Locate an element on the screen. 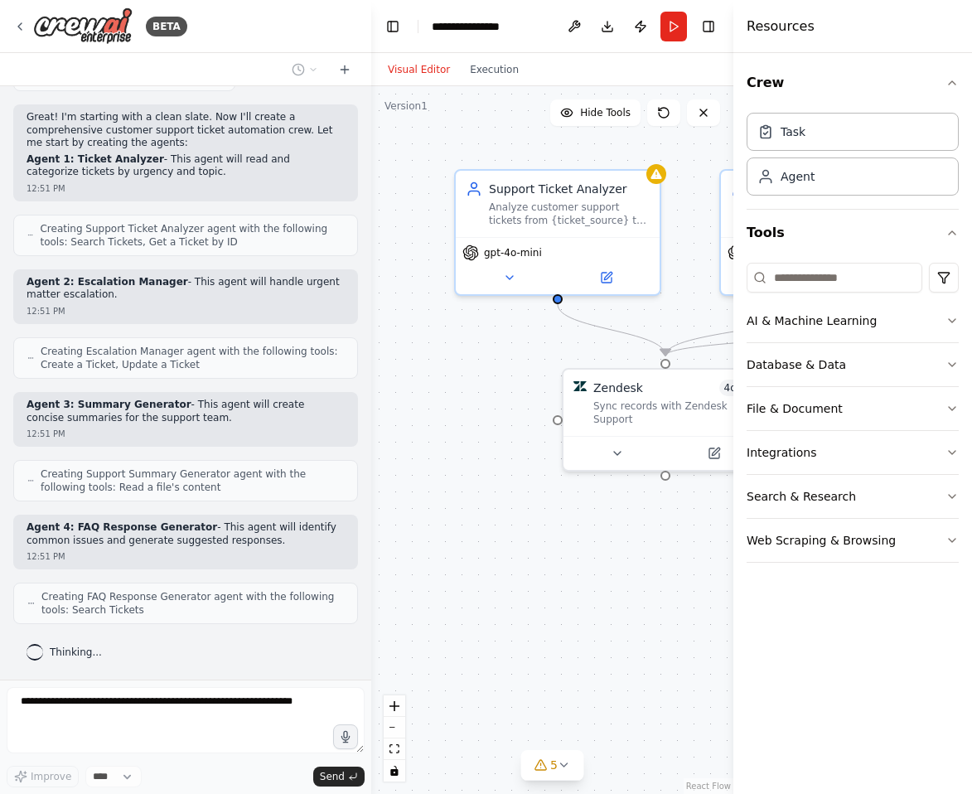 This screenshot has width=972, height=794. button: Visual Editor is located at coordinates (418, 70).